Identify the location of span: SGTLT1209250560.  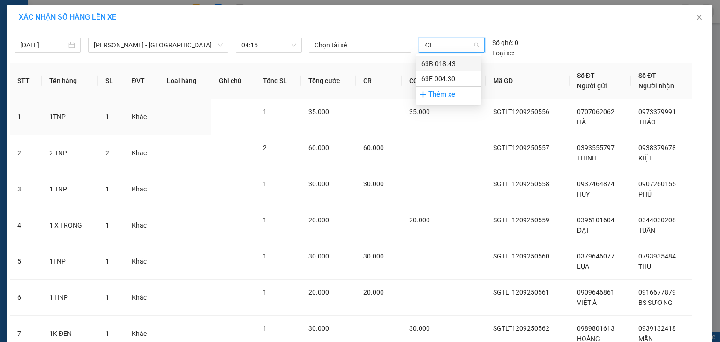
(521, 256).